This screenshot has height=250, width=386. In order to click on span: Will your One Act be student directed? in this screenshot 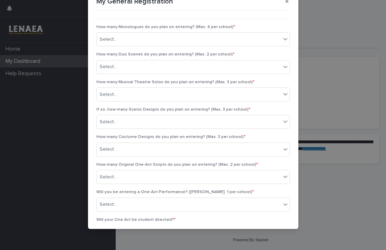, I will do `click(136, 220)`.